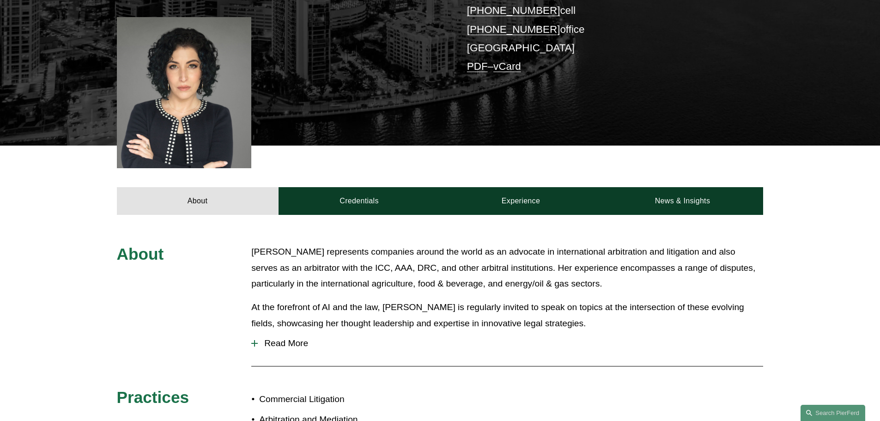 The height and width of the screenshot is (421, 880). I want to click on span: About, so click(141, 254).